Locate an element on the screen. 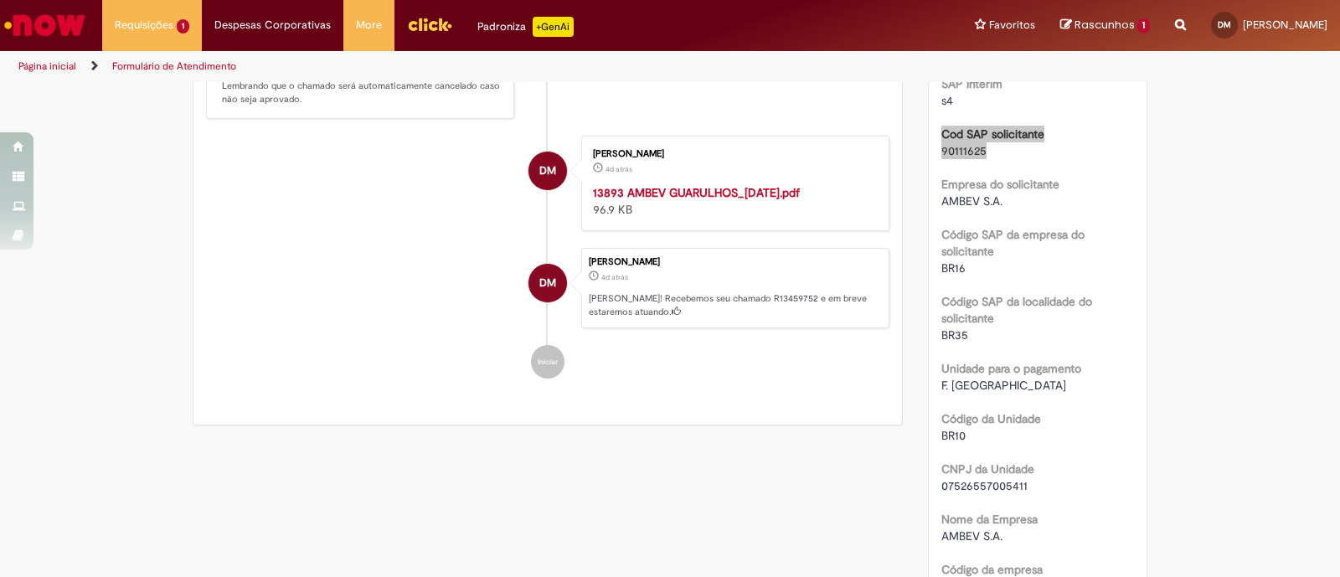  time: 28/08/2025 18:00:27 is located at coordinates (615, 277).